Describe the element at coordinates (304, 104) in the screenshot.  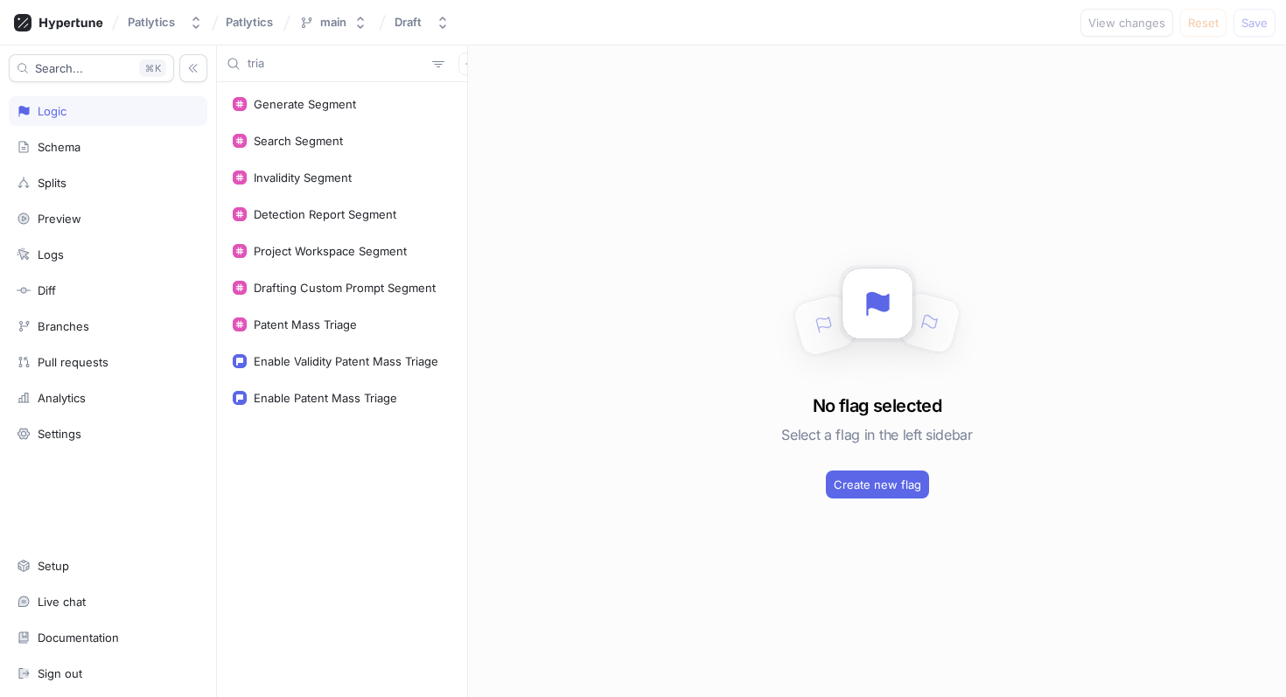
I see `div: Generate Segment` at that location.